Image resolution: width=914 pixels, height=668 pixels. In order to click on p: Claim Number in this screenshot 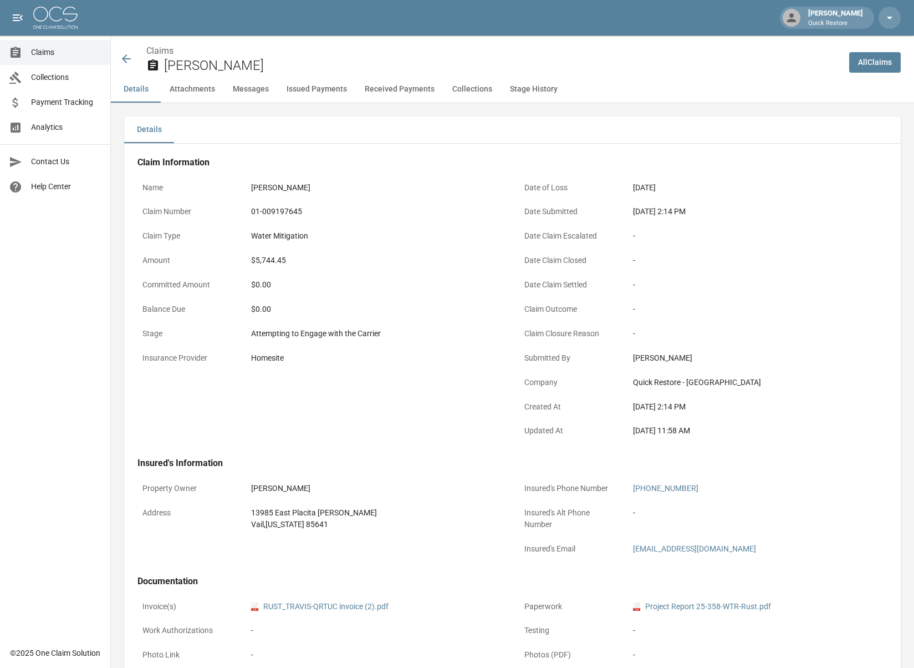, I will do `click(187, 211)`.